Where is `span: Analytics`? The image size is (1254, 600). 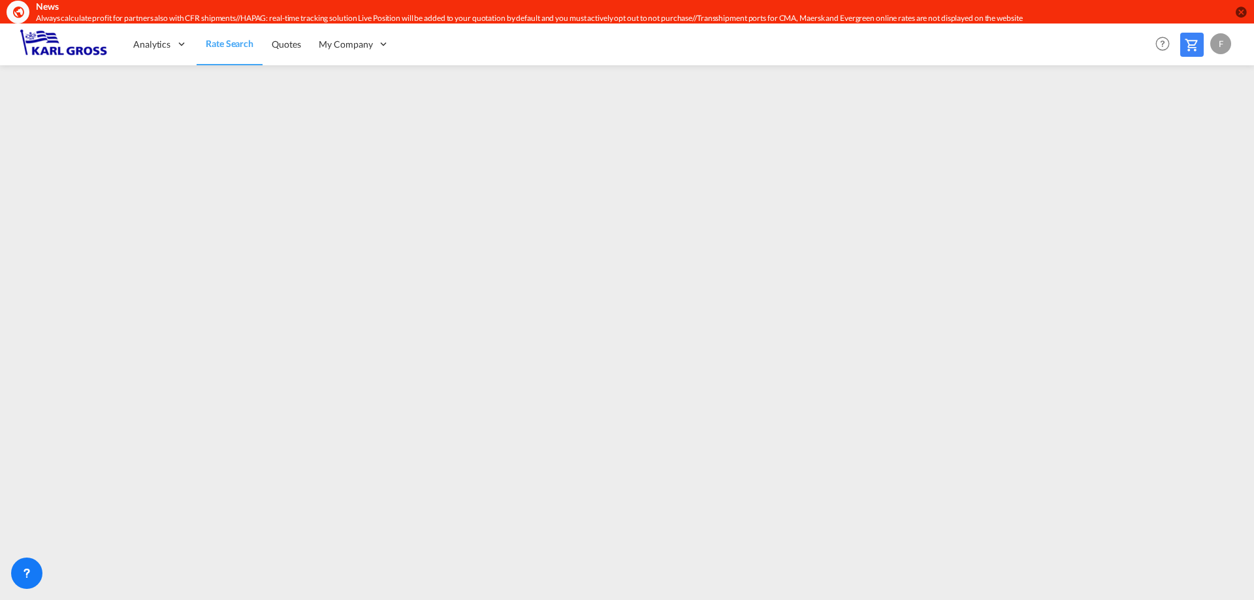 span: Analytics is located at coordinates (152, 44).